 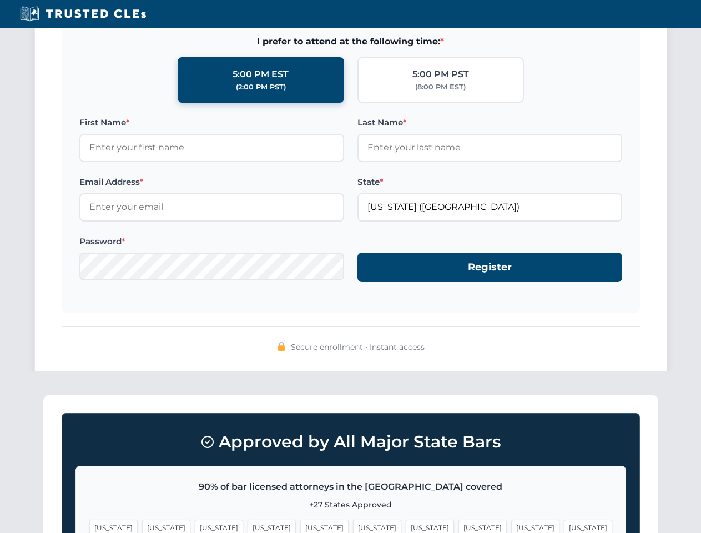 What do you see at coordinates (211, 241) in the screenshot?
I see `label: Password` at bounding box center [211, 241].